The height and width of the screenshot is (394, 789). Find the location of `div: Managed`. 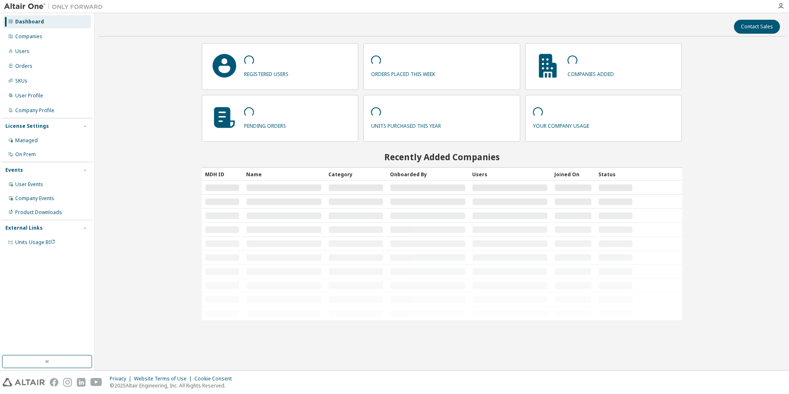

div: Managed is located at coordinates (26, 141).